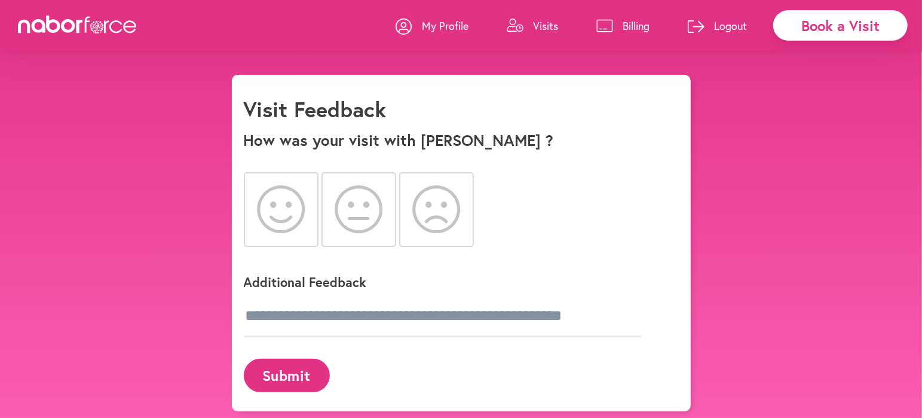  I want to click on div: Book a Visit, so click(840, 25).